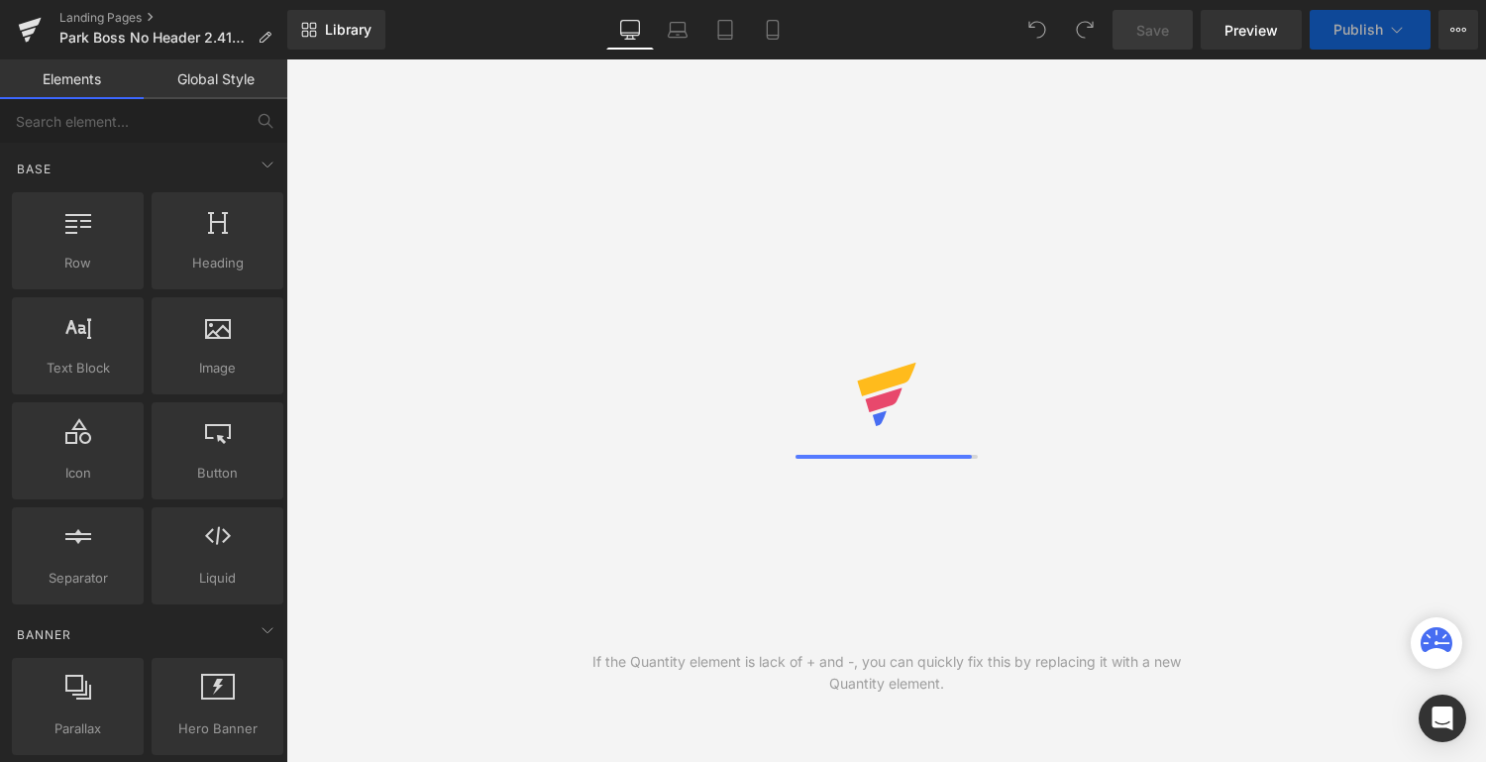 This screenshot has height=762, width=1486. What do you see at coordinates (77, 578) in the screenshot?
I see `span: Separator` at bounding box center [77, 578].